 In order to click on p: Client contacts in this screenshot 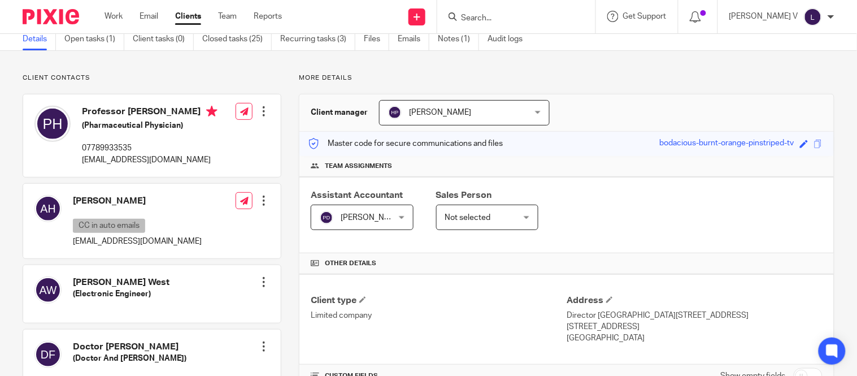, I will do `click(152, 78)`.